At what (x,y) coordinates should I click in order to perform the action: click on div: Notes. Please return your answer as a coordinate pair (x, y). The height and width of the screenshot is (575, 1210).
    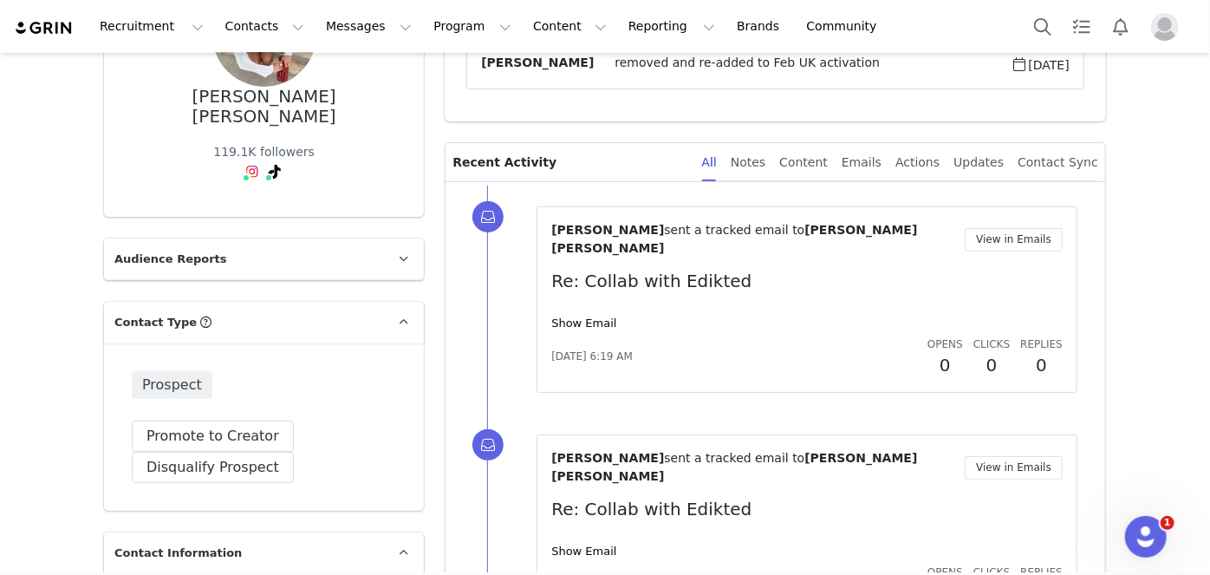
    Looking at the image, I should click on (748, 162).